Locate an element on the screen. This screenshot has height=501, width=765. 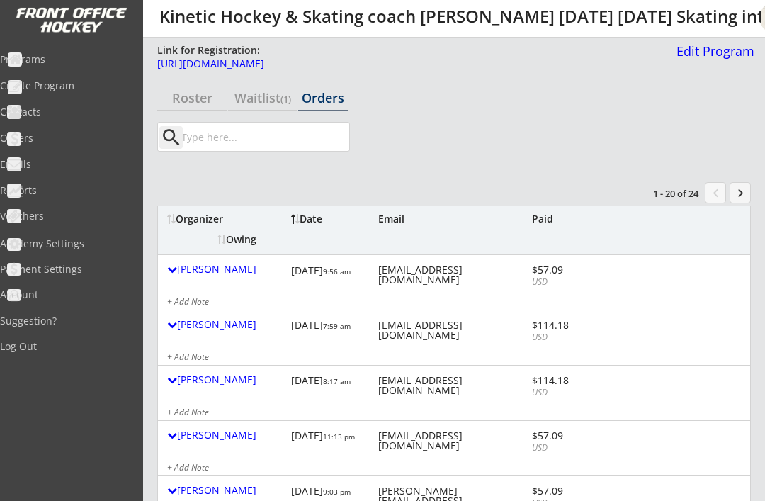
div: Roster is located at coordinates (192, 98).